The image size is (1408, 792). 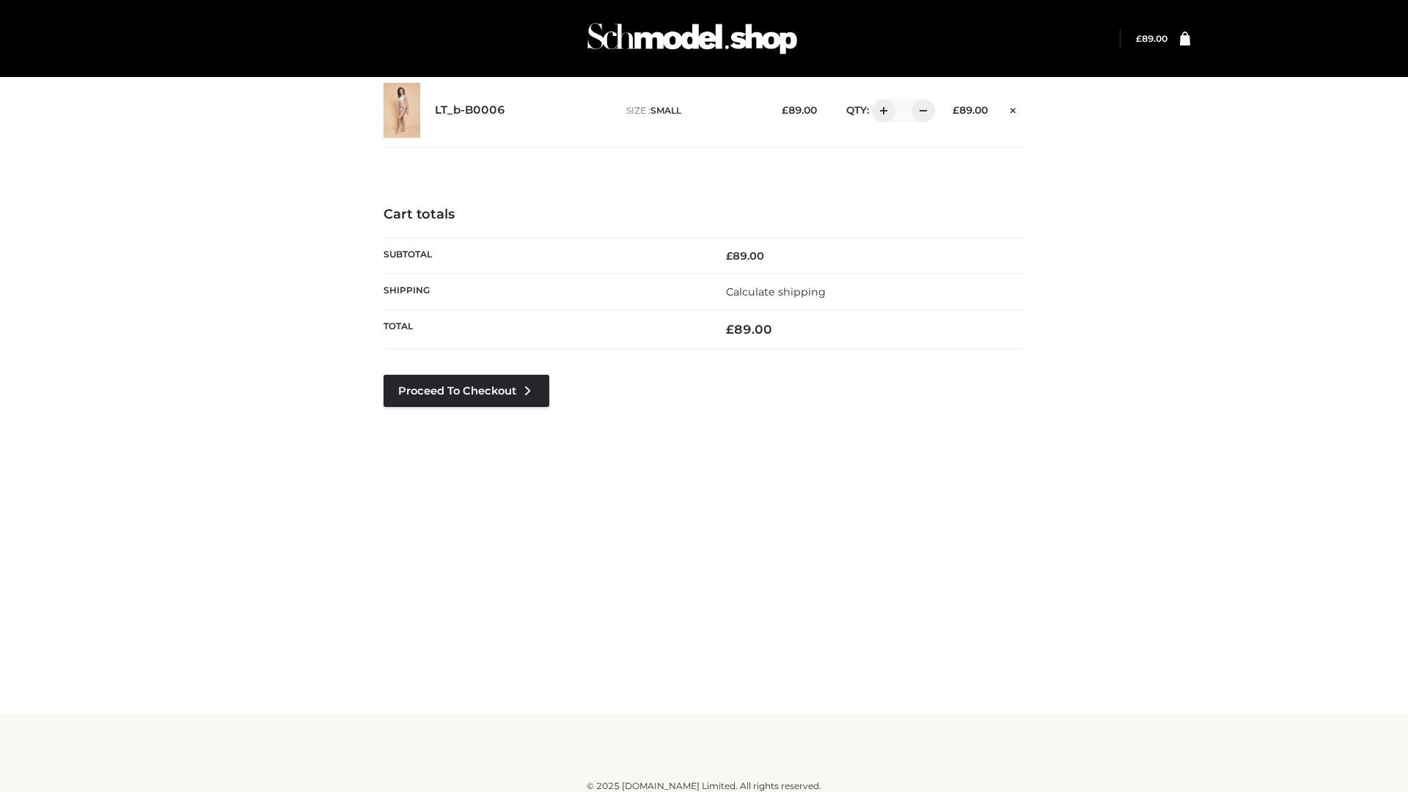 I want to click on a: Calculate shipping, so click(x=776, y=292).